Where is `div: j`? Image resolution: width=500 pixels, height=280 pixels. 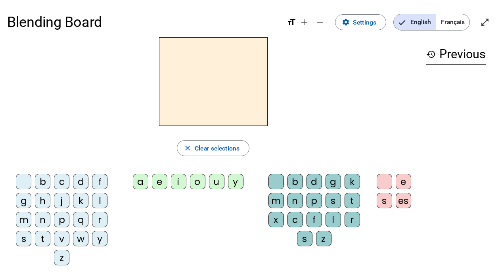 div: j is located at coordinates (61, 201).